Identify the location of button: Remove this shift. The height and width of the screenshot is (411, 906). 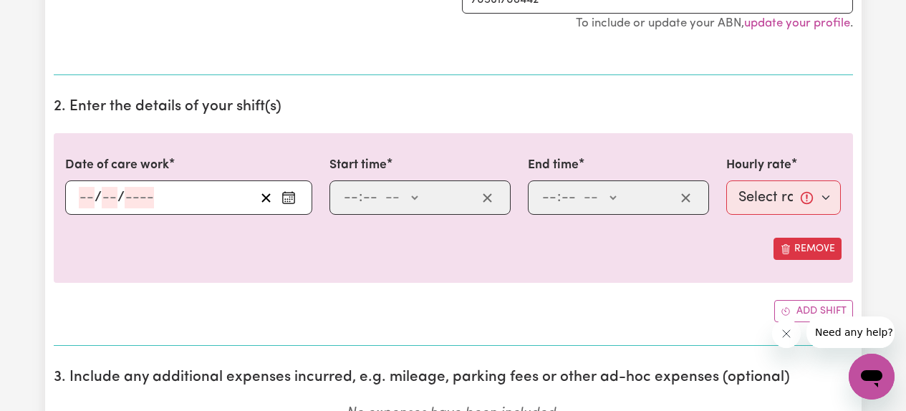
(808, 249).